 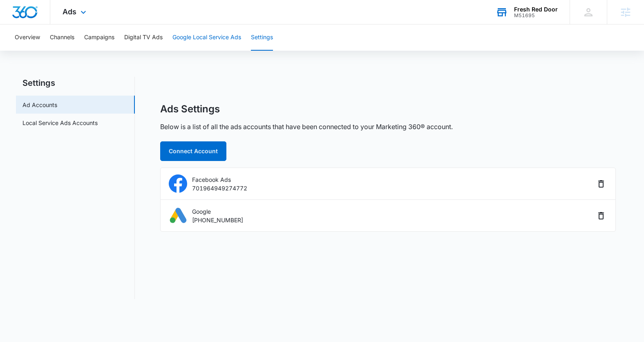 I want to click on button: Google Local Service Ads, so click(x=207, y=38).